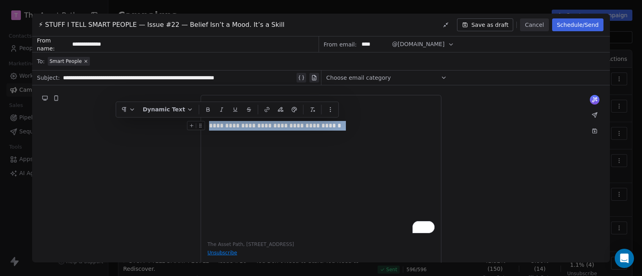 Image resolution: width=642 pixels, height=276 pixels. I want to click on div: Open Intercom Messenger, so click(624, 259).